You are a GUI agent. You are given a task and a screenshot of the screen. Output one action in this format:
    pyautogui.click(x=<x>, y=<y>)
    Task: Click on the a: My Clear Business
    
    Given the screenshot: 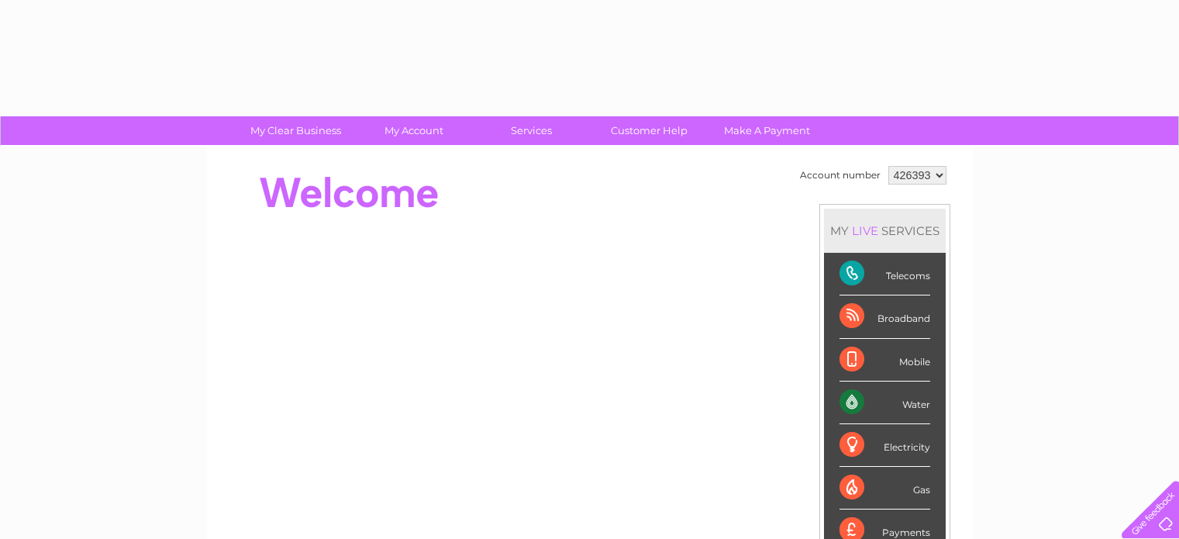 What is the action you would take?
    pyautogui.click(x=295, y=130)
    